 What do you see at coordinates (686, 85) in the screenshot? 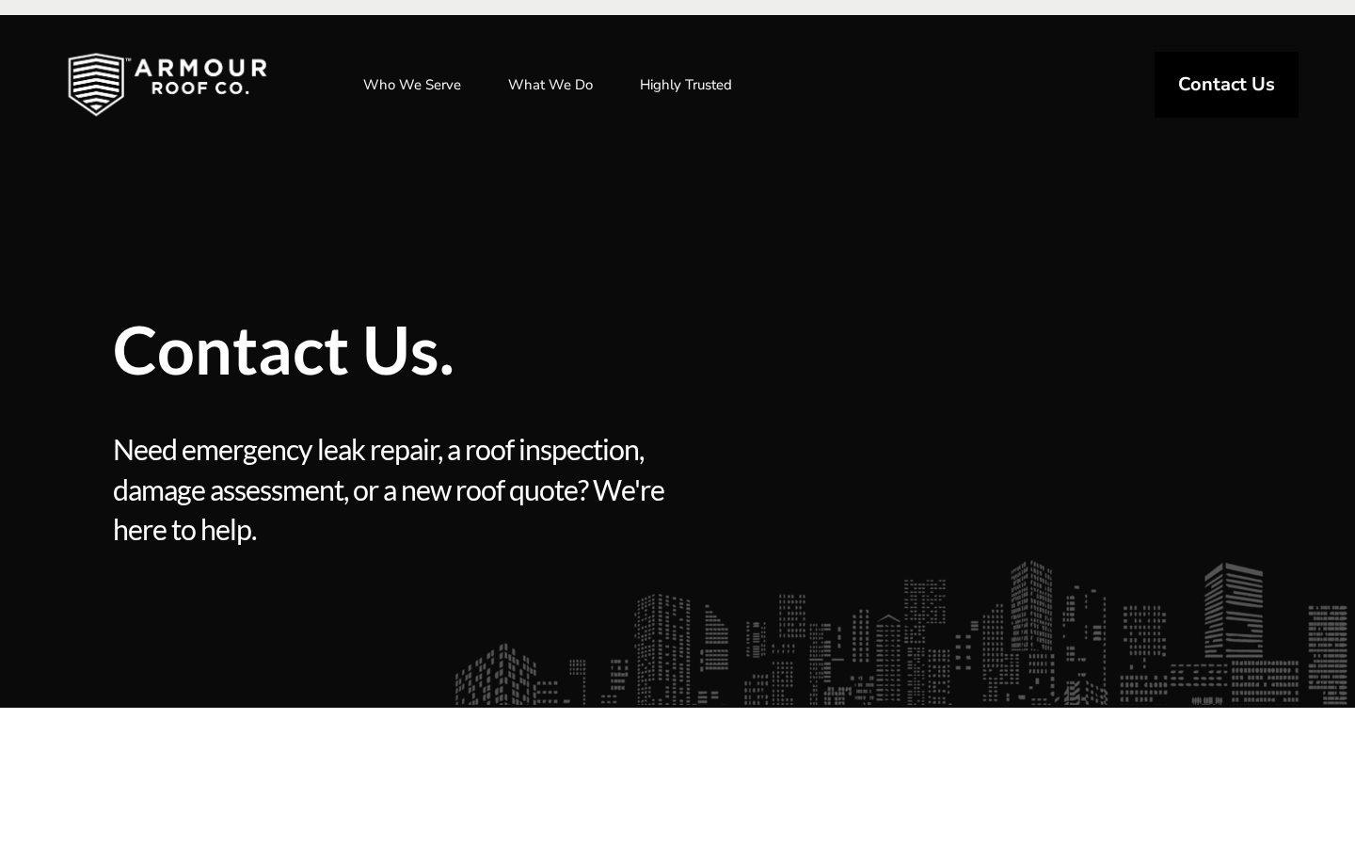
I see `a: Highly Trusted` at bounding box center [686, 85].